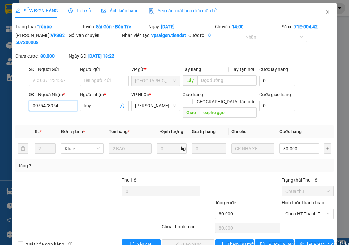  Describe the element at coordinates (226, 202) in the screenshot. I see `span: Tổng cước` at that location.